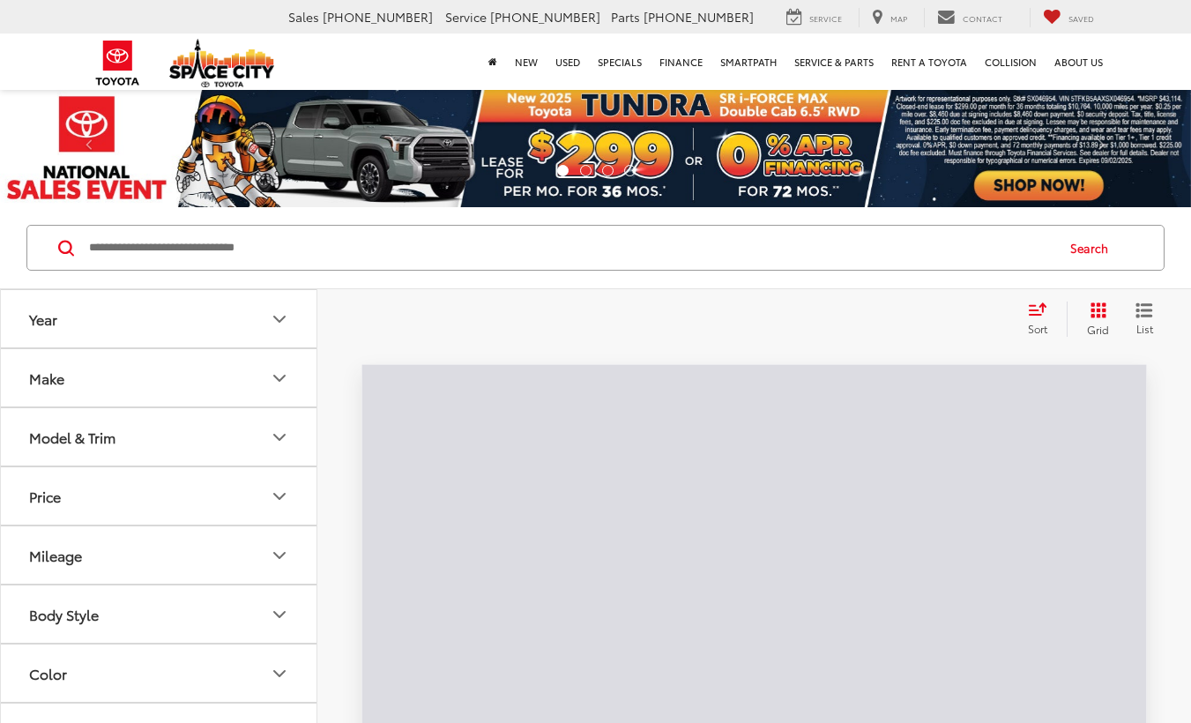 The image size is (1191, 723). What do you see at coordinates (160, 554) in the screenshot?
I see `button: MileageMileage` at bounding box center [160, 554].